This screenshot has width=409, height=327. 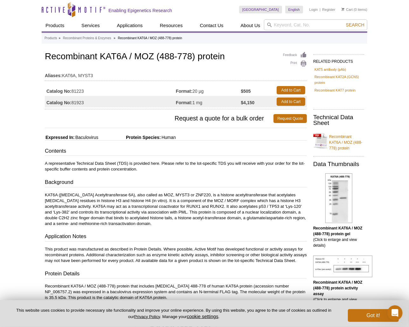 I want to click on a: Recombinant KAT6A / MOZ (488-778) protein, so click(x=339, y=140).